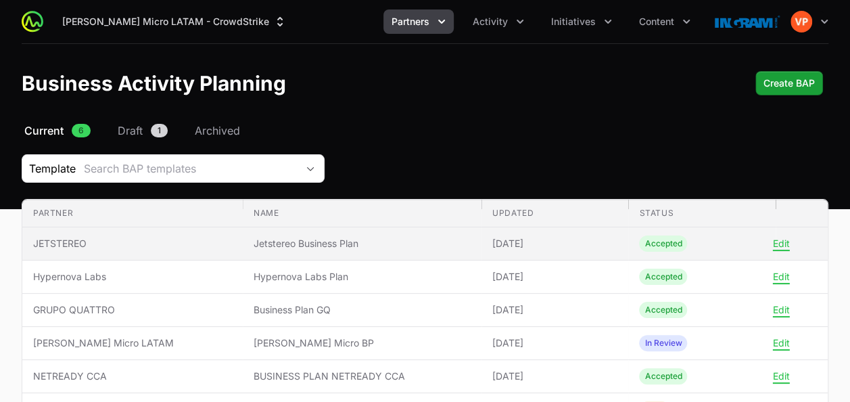  What do you see at coordinates (362, 376) in the screenshot?
I see `span: BUSINESS PLAN NETREADY CCA` at bounding box center [362, 376].